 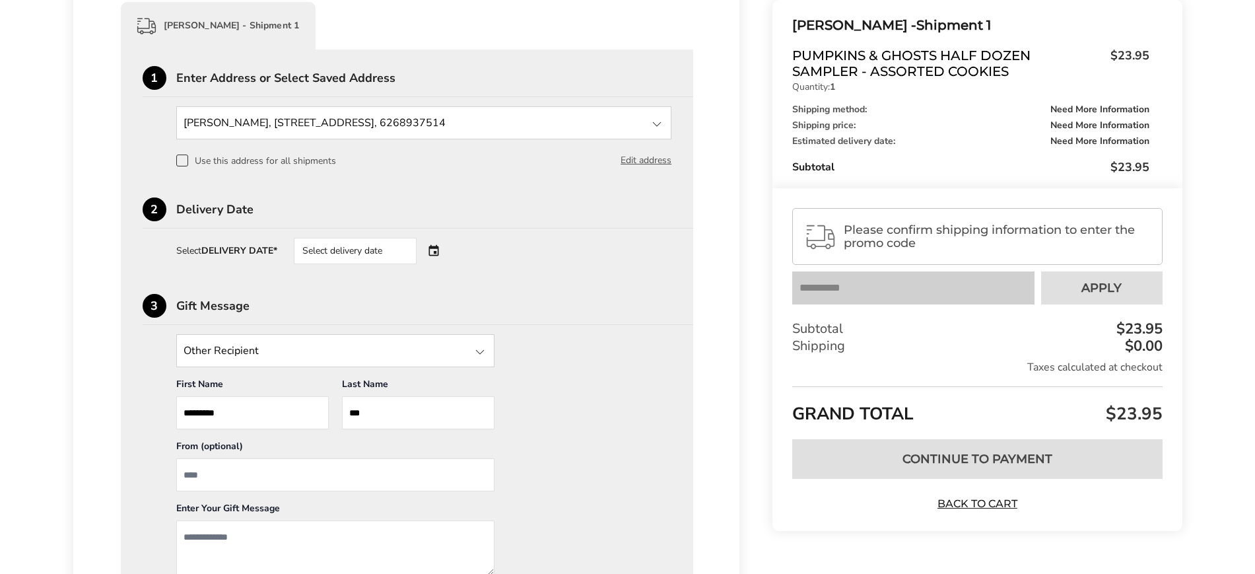 What do you see at coordinates (418, 387) in the screenshot?
I see `div: Last Name` at bounding box center [418, 387].